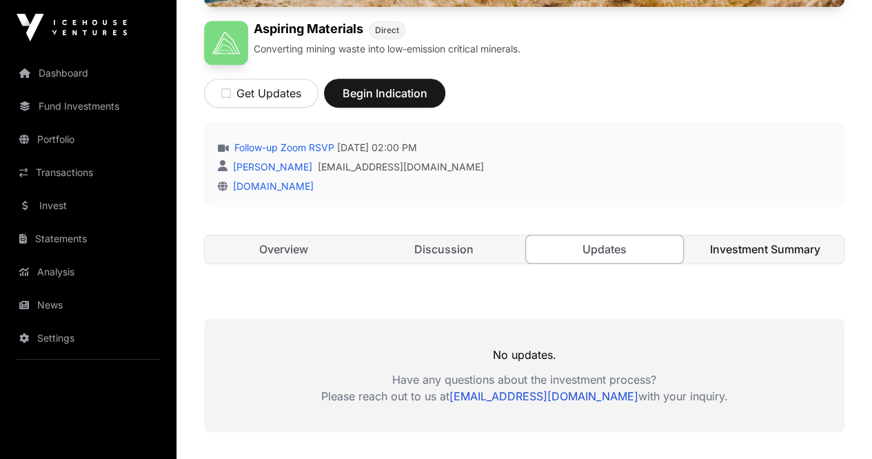 The height and width of the screenshot is (459, 872). What do you see at coordinates (385, 93) in the screenshot?
I see `button: Begin Indication` at bounding box center [385, 93].